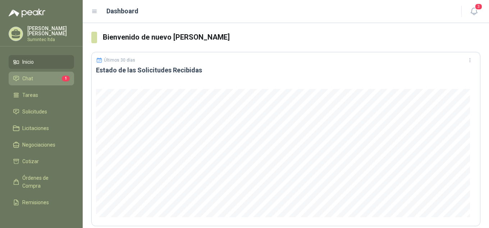  Describe the element at coordinates (286, 70) in the screenshot. I see `h3: Estado de las Solicitudes Recibidas` at that location.